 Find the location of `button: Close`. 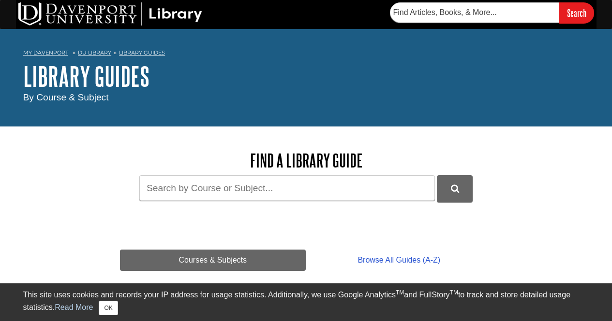

button: Close is located at coordinates (108, 308).